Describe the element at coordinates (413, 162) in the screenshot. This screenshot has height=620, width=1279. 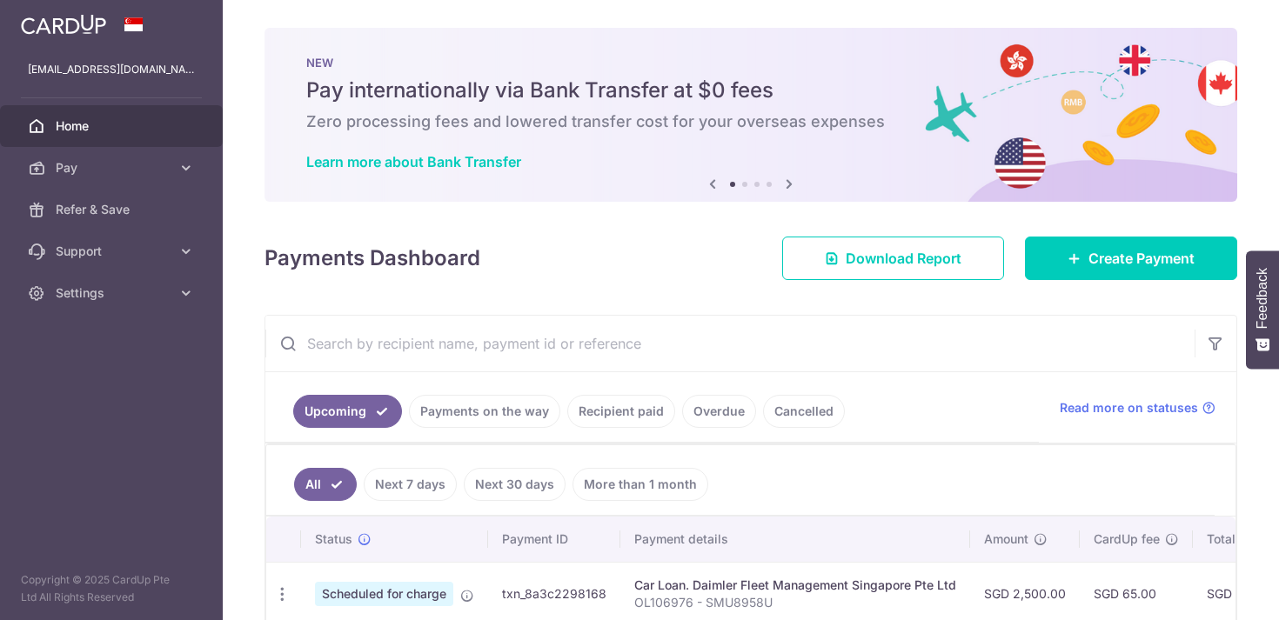
I see `a: Learn more about Bank Transfer` at that location.